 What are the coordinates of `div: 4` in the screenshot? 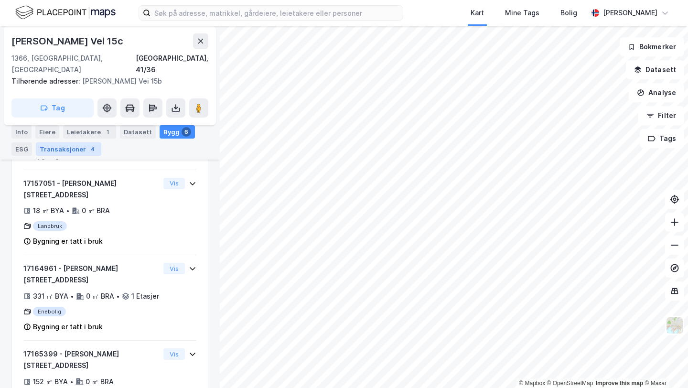 It's located at (93, 149).